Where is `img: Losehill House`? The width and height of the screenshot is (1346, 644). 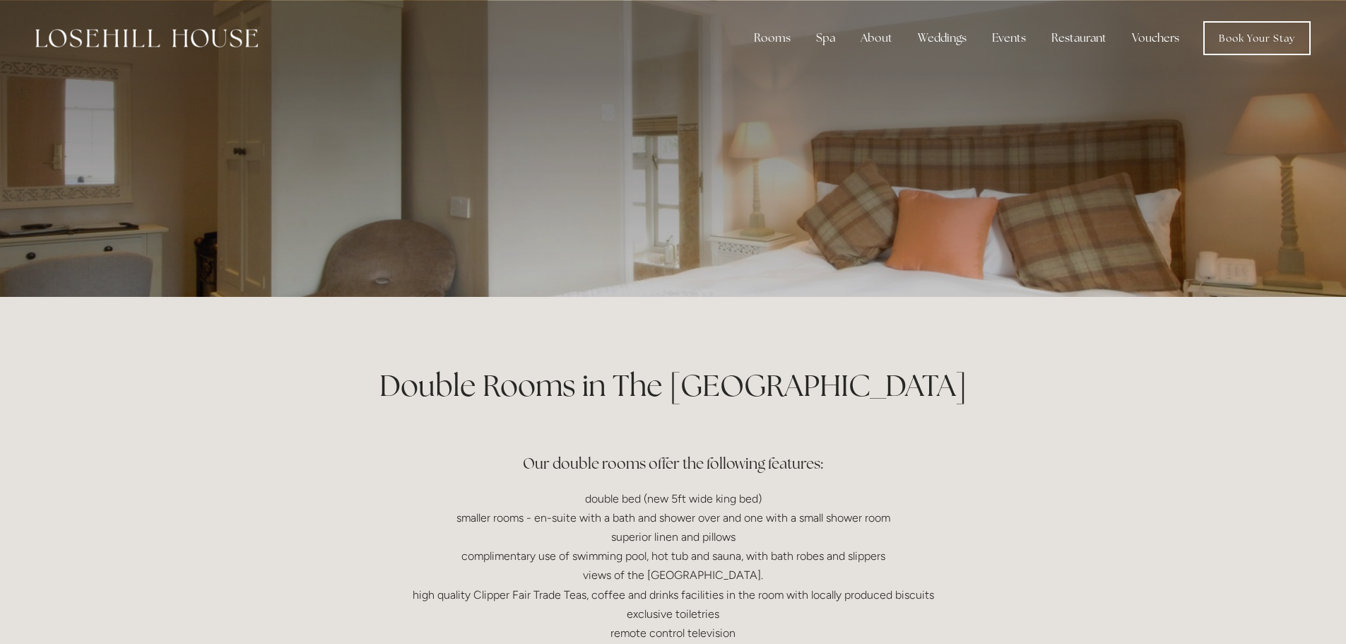 img: Losehill House is located at coordinates (146, 38).